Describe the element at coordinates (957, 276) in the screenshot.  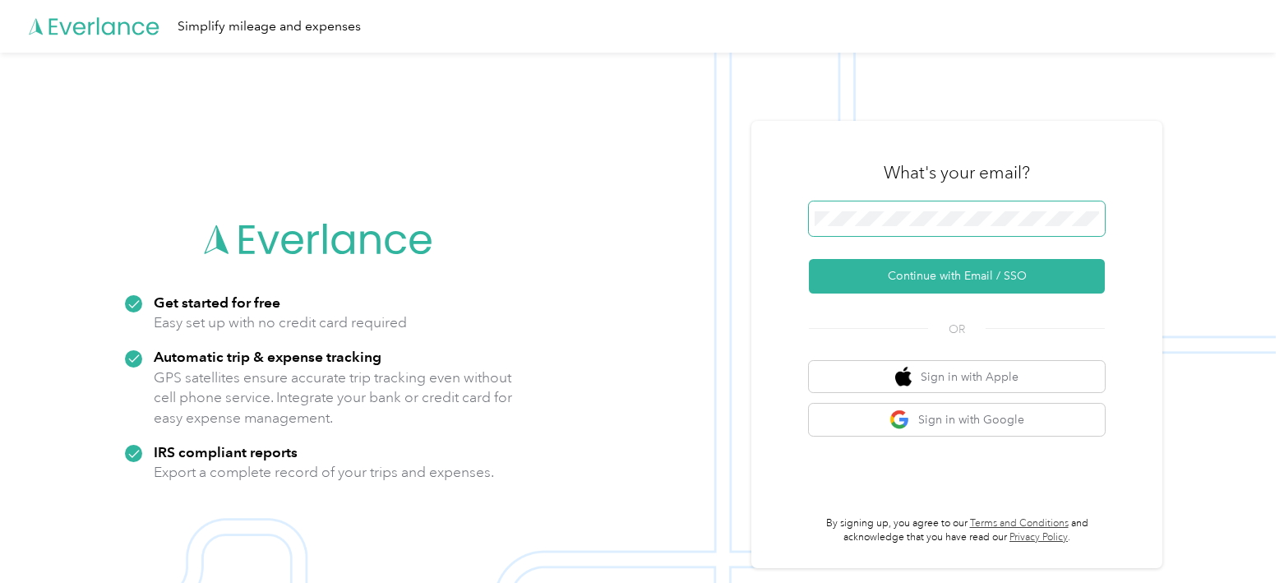
I see `button: Continue with Email / SSO` at that location.